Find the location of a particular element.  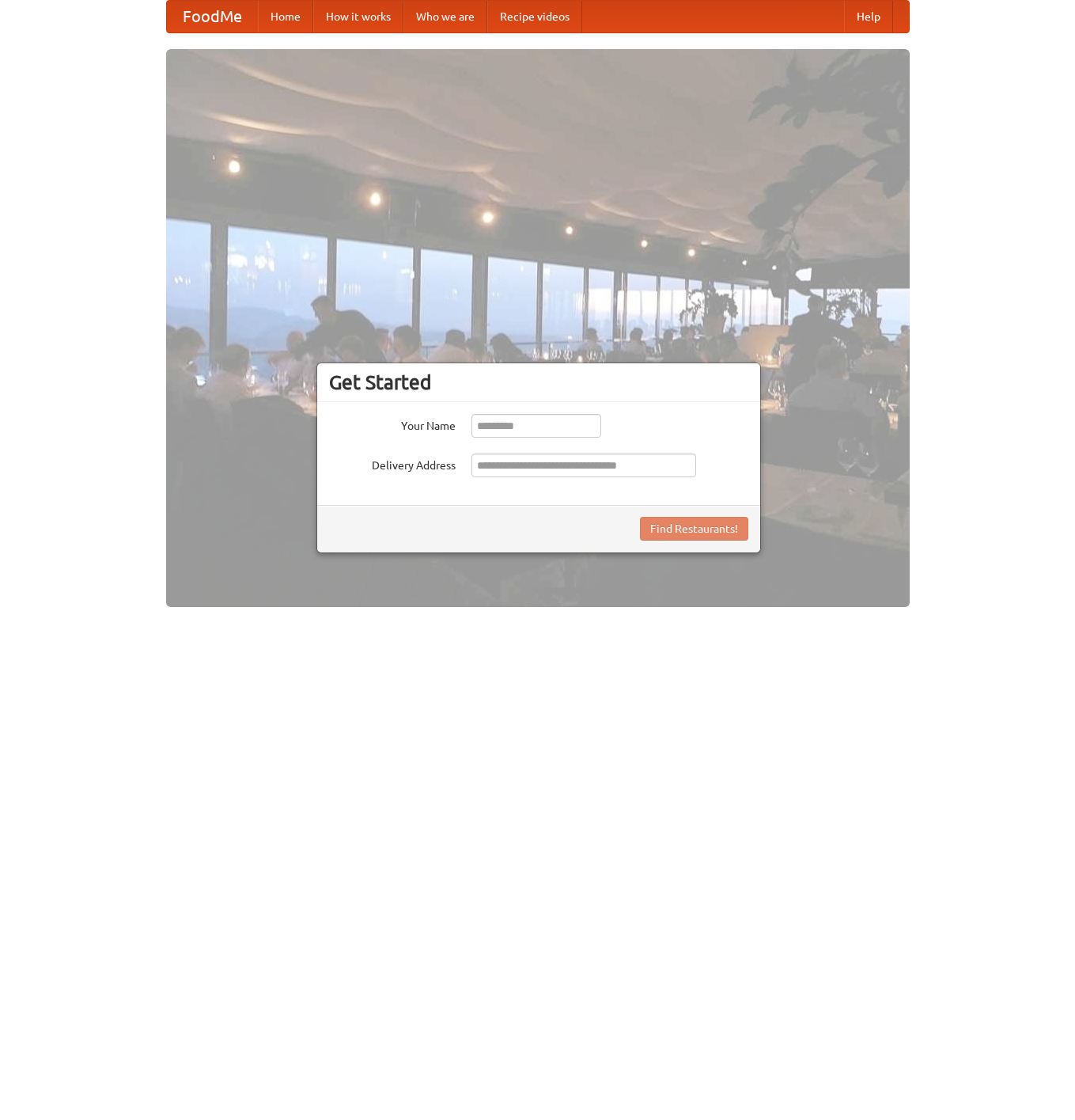

h3: Get Started is located at coordinates (538, 382).